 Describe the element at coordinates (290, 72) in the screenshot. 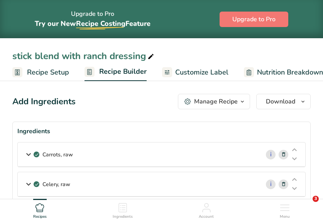

I see `span: Nutrition Breakdown` at that location.